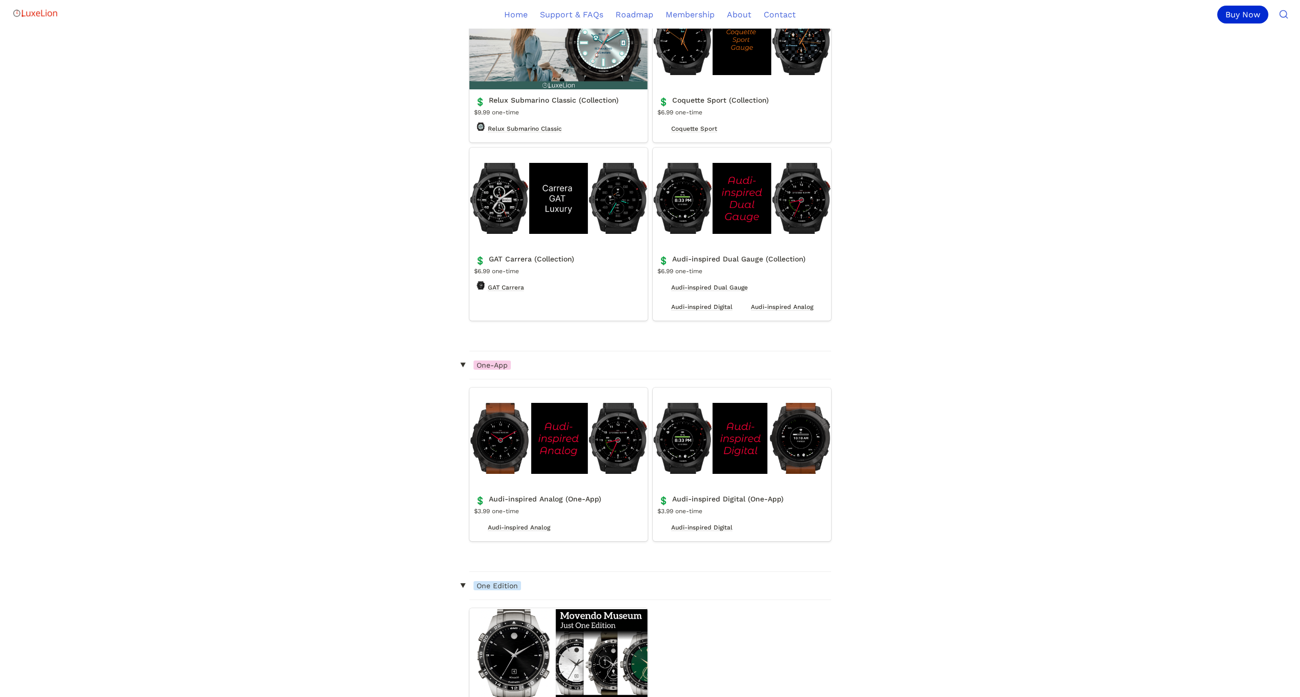 The width and height of the screenshot is (1300, 697). I want to click on span: One-App, so click(492, 365).